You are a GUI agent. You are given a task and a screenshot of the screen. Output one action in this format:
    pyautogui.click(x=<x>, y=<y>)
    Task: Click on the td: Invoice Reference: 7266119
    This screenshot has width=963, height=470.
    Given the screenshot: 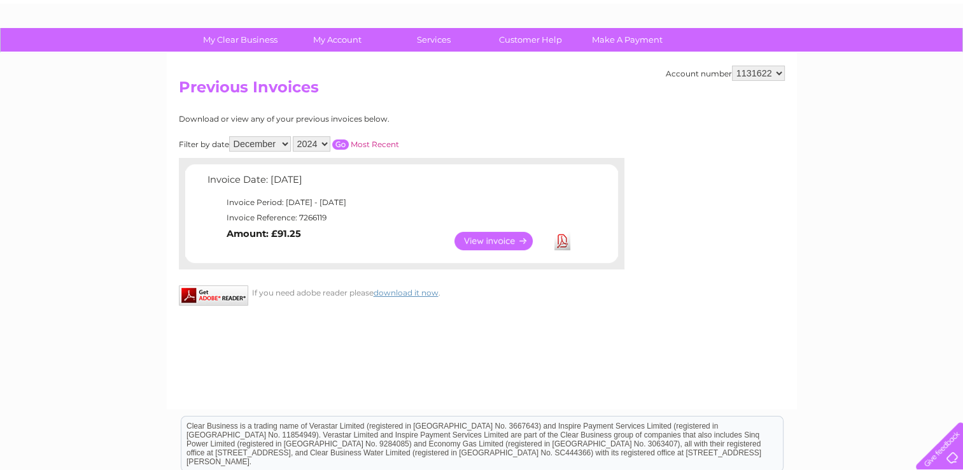 What is the action you would take?
    pyautogui.click(x=390, y=218)
    